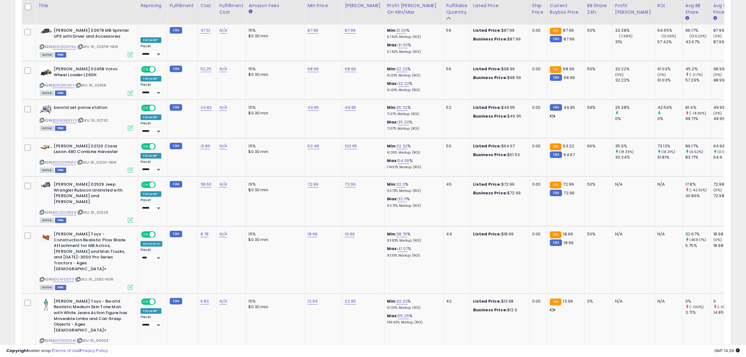 The height and width of the screenshot is (357, 746). Describe the element at coordinates (726, 42) in the screenshot. I see `div: 87.99` at that location.